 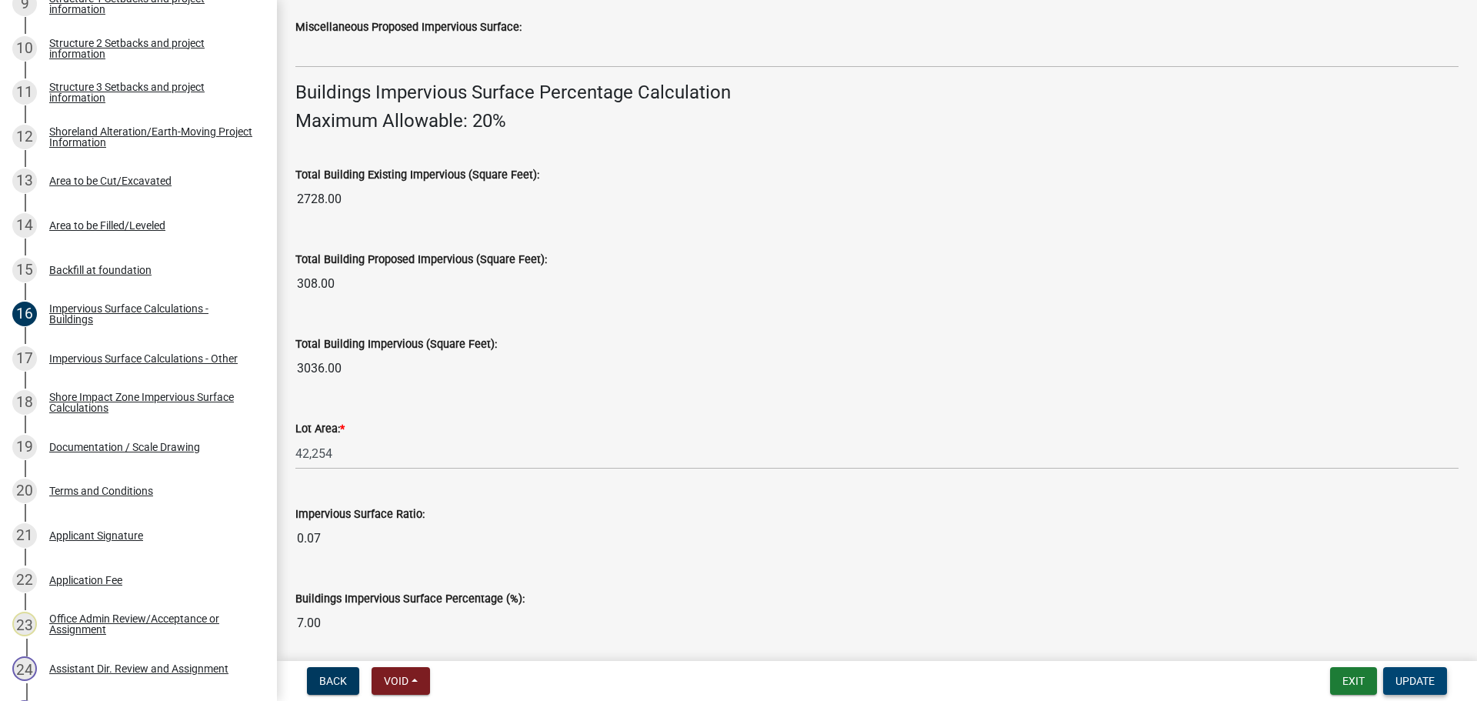 What do you see at coordinates (151, 137) in the screenshot?
I see `div: Shoreland Alteration/Earth-Moving Project Information` at bounding box center [151, 137].